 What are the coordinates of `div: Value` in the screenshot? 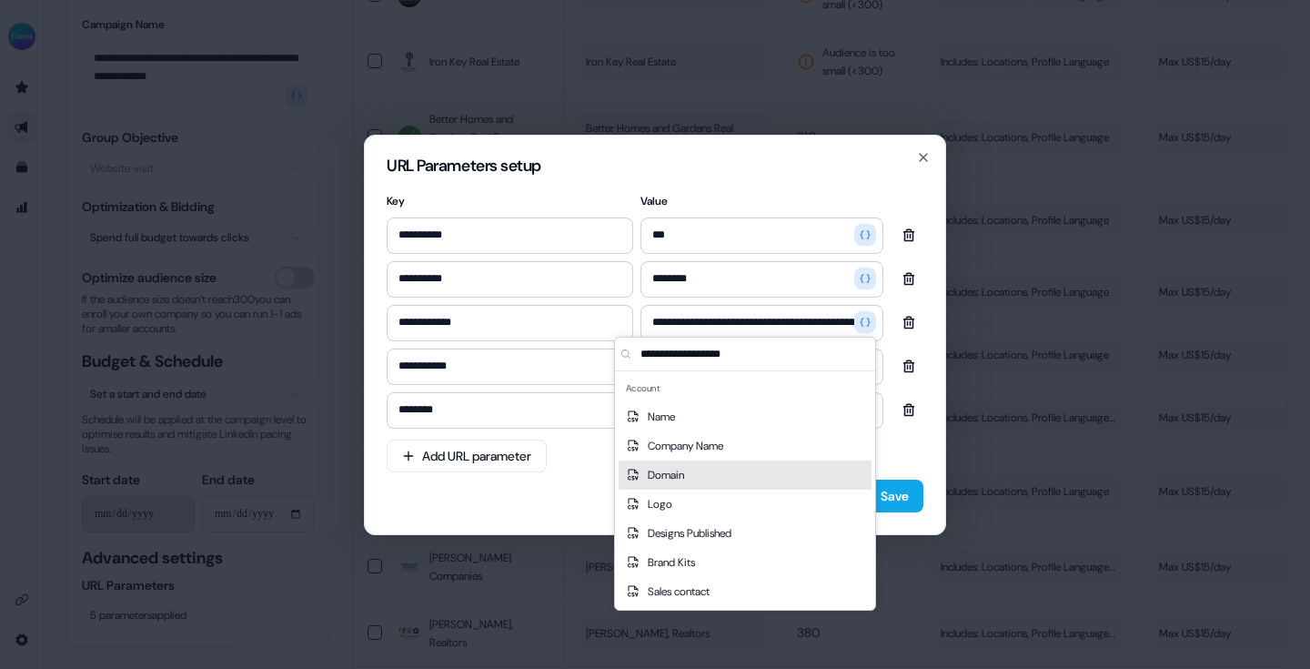 It's located at (762, 201).